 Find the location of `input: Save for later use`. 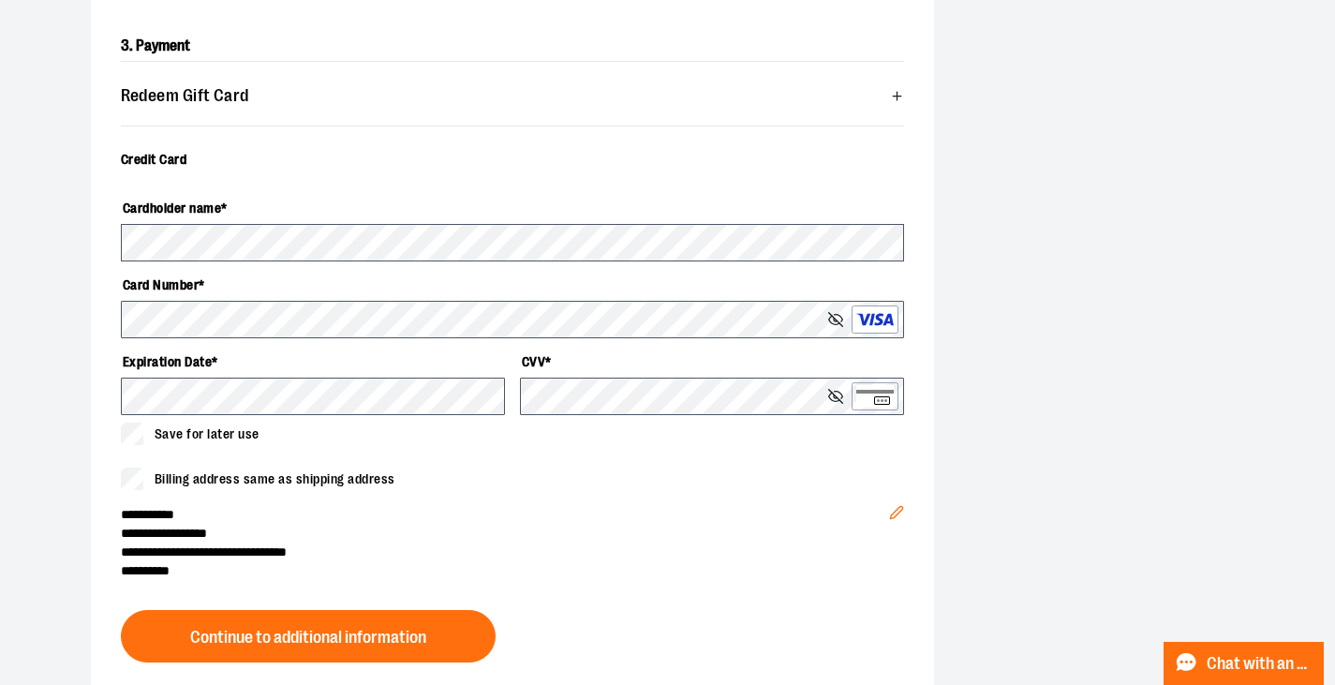

input: Save for later use is located at coordinates (132, 434).